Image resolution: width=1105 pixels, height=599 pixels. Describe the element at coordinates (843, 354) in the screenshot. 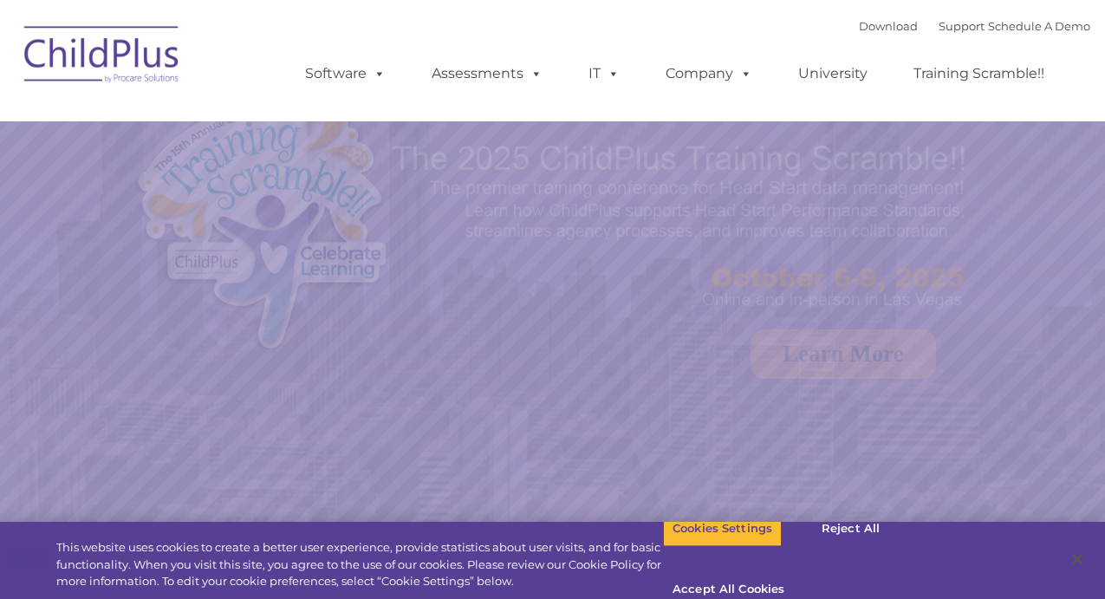

I see `a: Learn More` at that location.